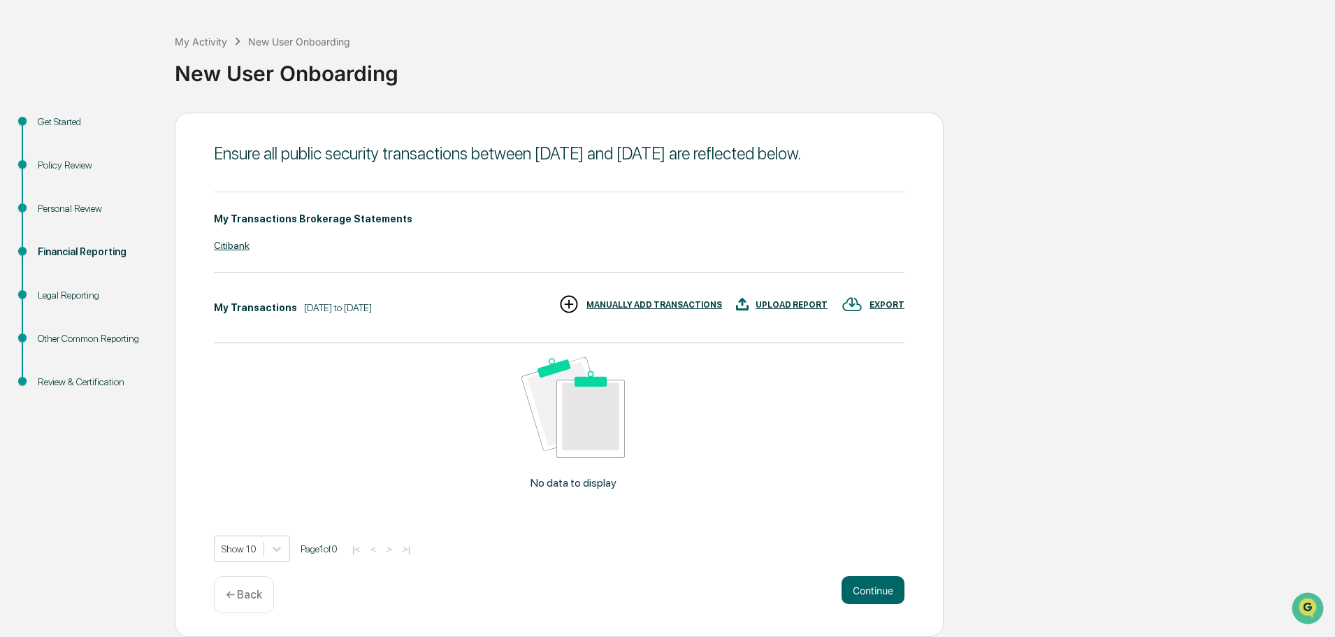 The height and width of the screenshot is (637, 1335). What do you see at coordinates (95, 295) in the screenshot?
I see `div: Legal Reporting` at bounding box center [95, 295].